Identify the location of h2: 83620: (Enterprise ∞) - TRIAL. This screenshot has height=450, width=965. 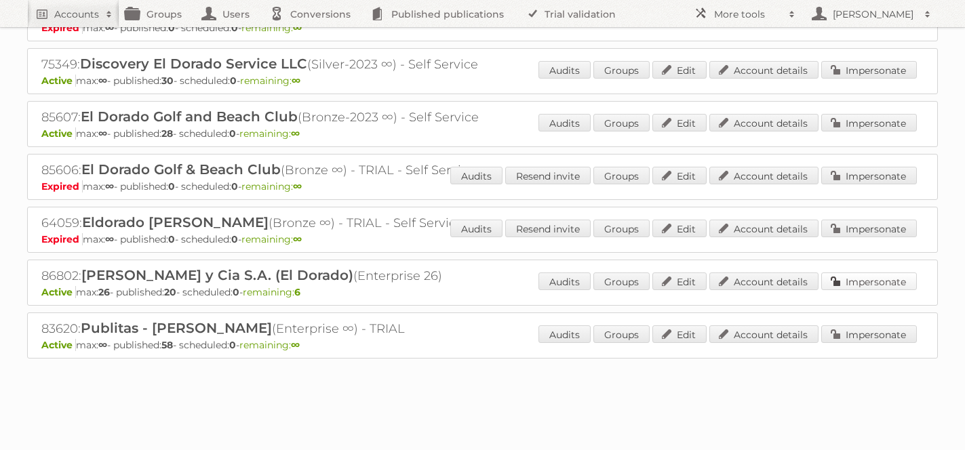
(279, 329).